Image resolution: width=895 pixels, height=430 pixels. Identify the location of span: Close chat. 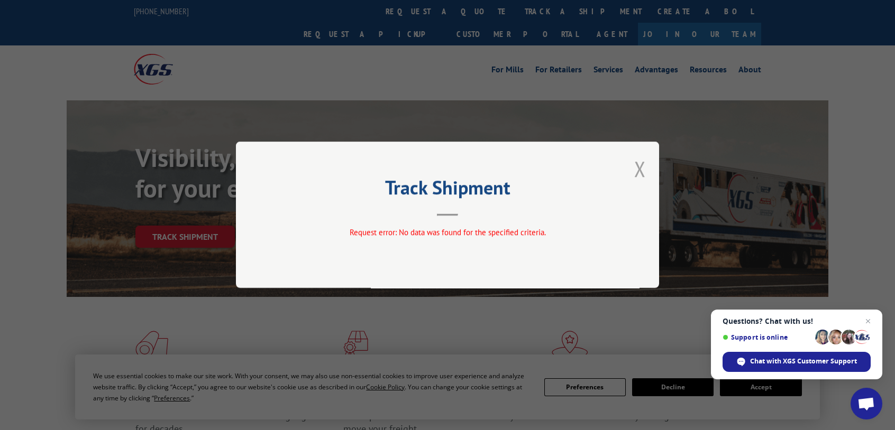
(868, 322).